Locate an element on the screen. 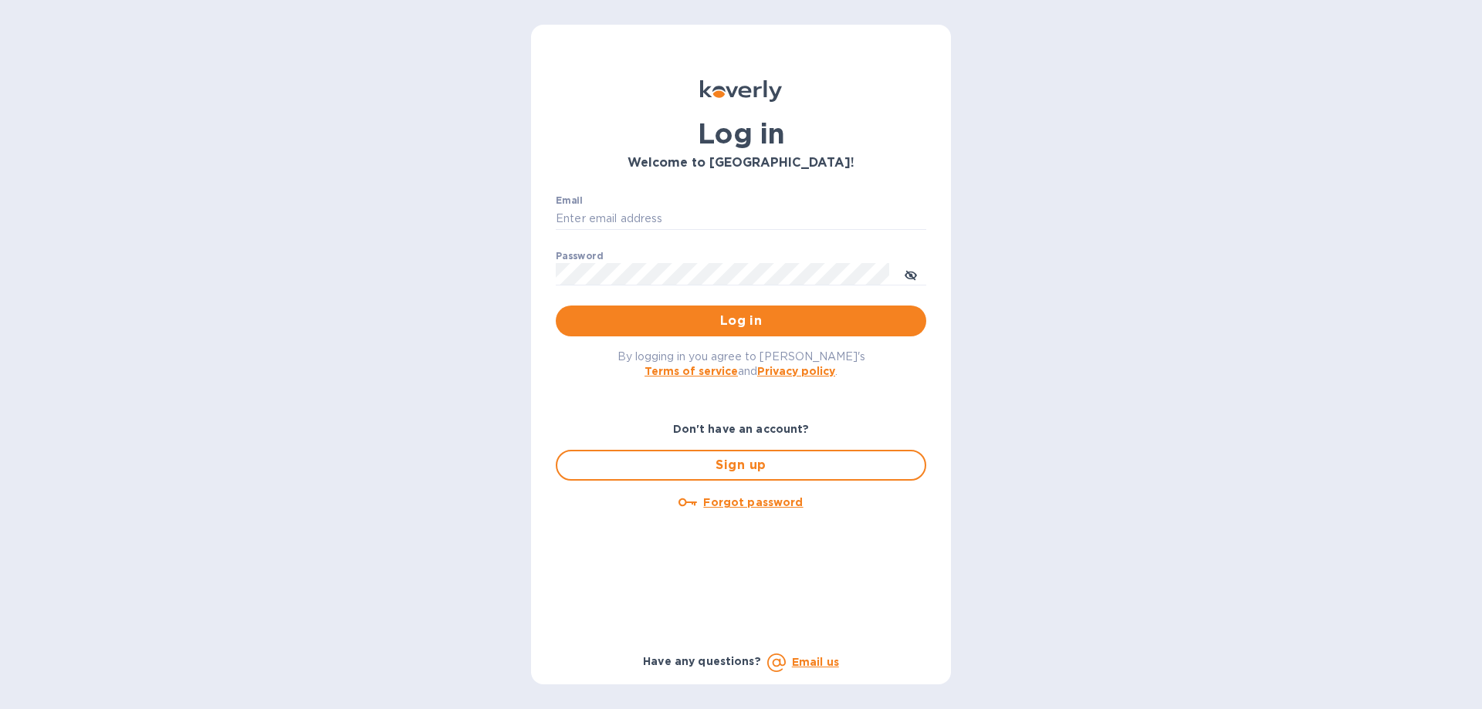 The width and height of the screenshot is (1482, 709). span: Sign up is located at coordinates (741, 465).